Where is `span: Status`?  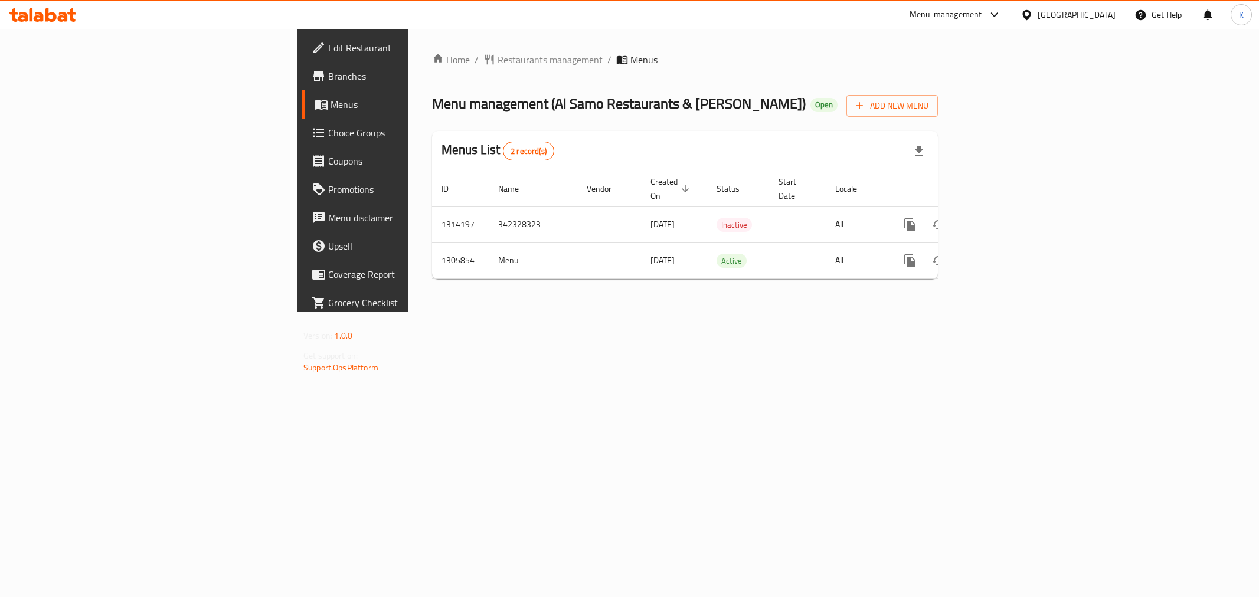 span: Status is located at coordinates (735, 189).